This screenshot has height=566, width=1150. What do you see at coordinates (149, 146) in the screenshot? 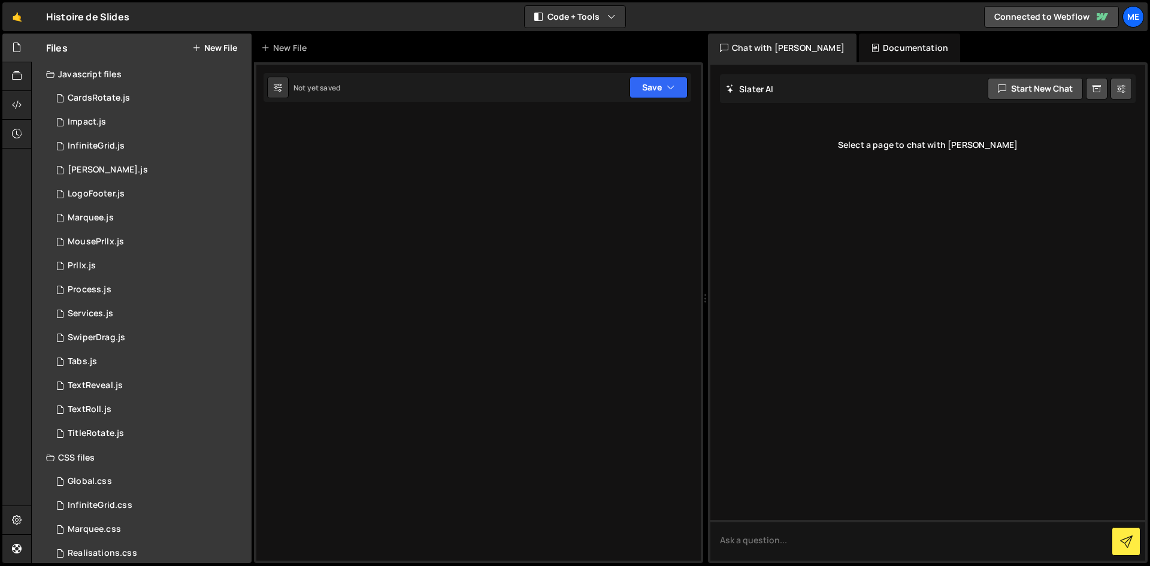
I see `div: 16284/43967.js` at bounding box center [149, 146].